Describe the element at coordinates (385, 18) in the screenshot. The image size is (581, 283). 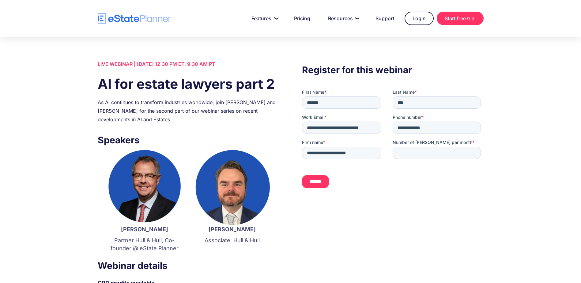
I see `a: Support` at that location.